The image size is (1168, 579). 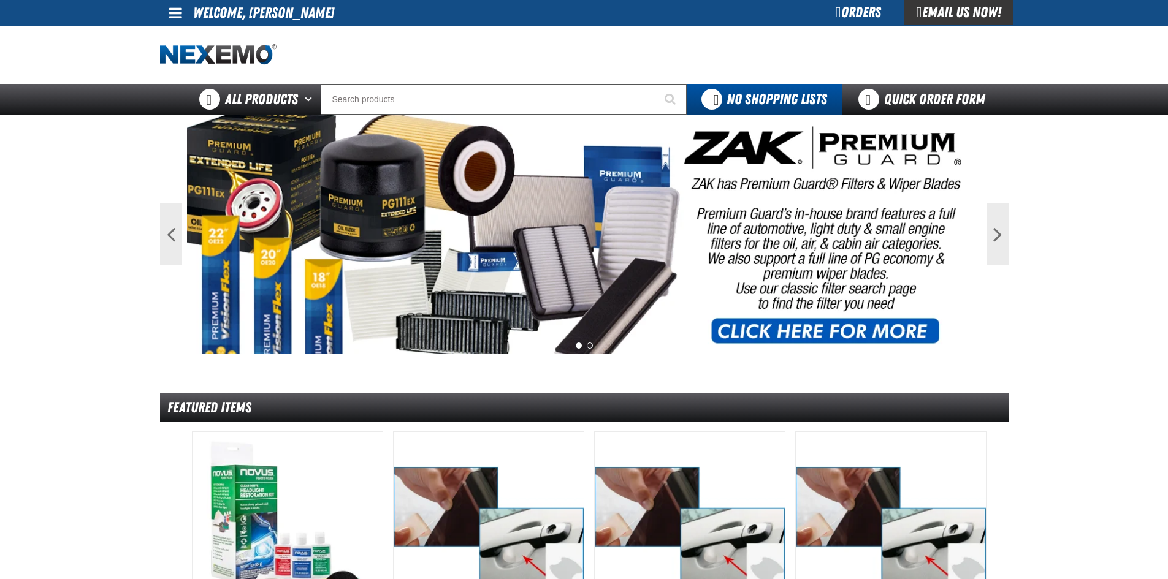 What do you see at coordinates (261, 99) in the screenshot?
I see `span: All Products` at bounding box center [261, 99].